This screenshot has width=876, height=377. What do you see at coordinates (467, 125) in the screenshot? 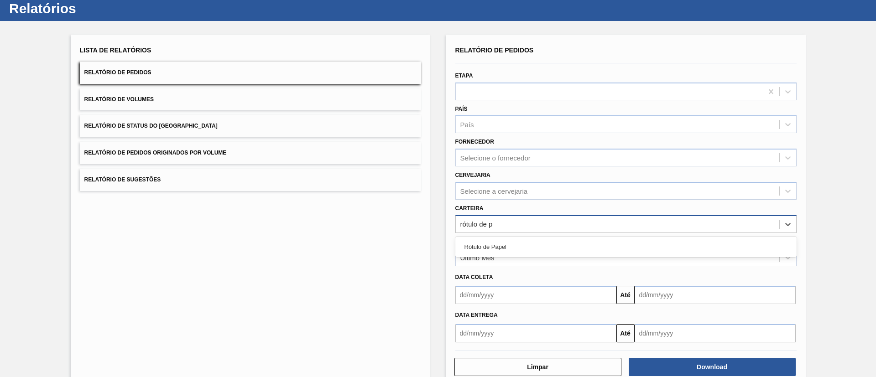
I see `div: País` at bounding box center [467, 125].